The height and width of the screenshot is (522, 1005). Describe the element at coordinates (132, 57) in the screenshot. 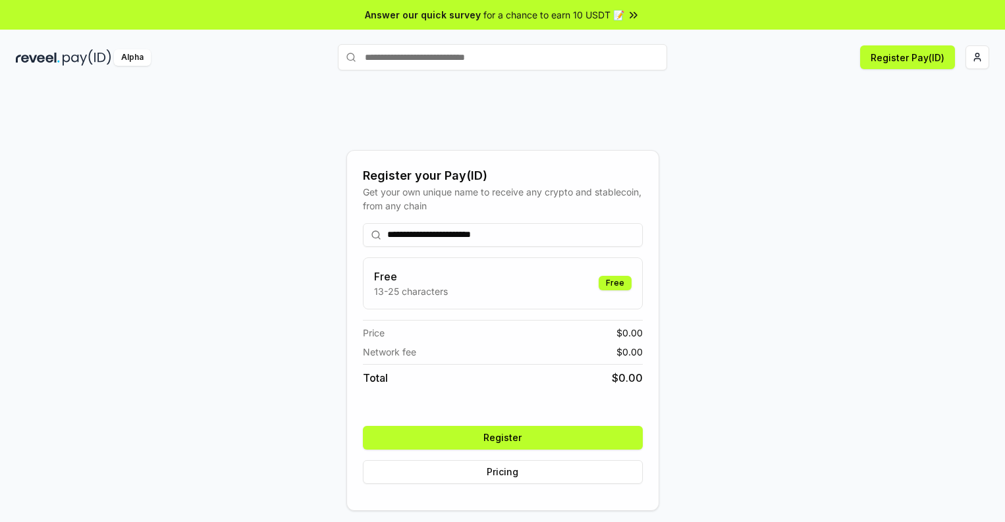

I see `div: Alpha` at that location.